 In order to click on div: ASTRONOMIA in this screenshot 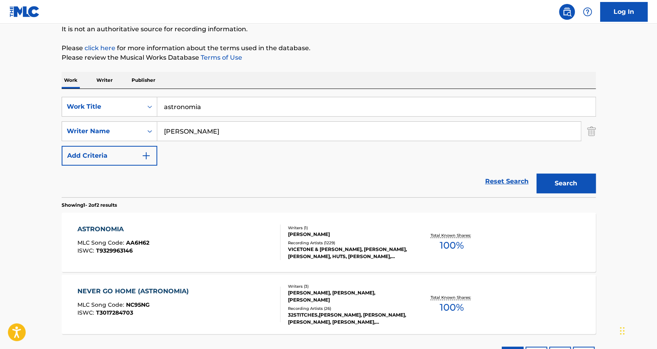, I will do `click(113, 229)`.